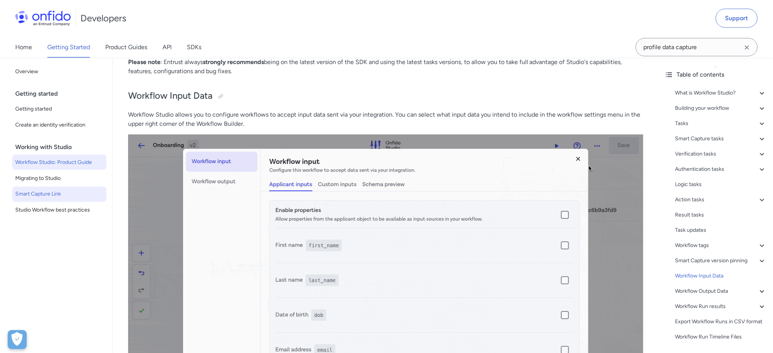 This screenshot has height=353, width=773. What do you see at coordinates (43, 18) in the screenshot?
I see `img: Onfido Logo` at bounding box center [43, 18].